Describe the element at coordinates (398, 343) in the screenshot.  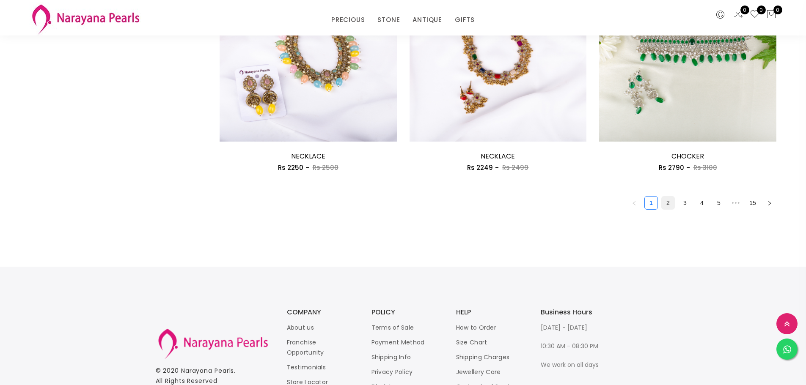
I see `a: Payment Method` at that location.